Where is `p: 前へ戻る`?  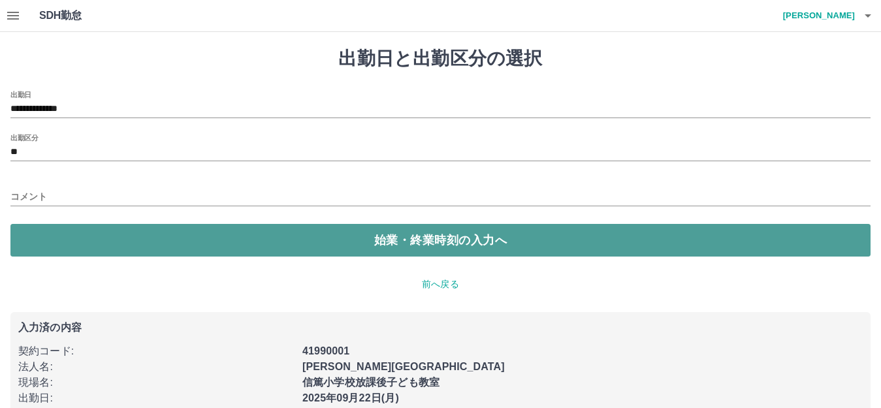
p: 前へ戻る is located at coordinates (440, 284).